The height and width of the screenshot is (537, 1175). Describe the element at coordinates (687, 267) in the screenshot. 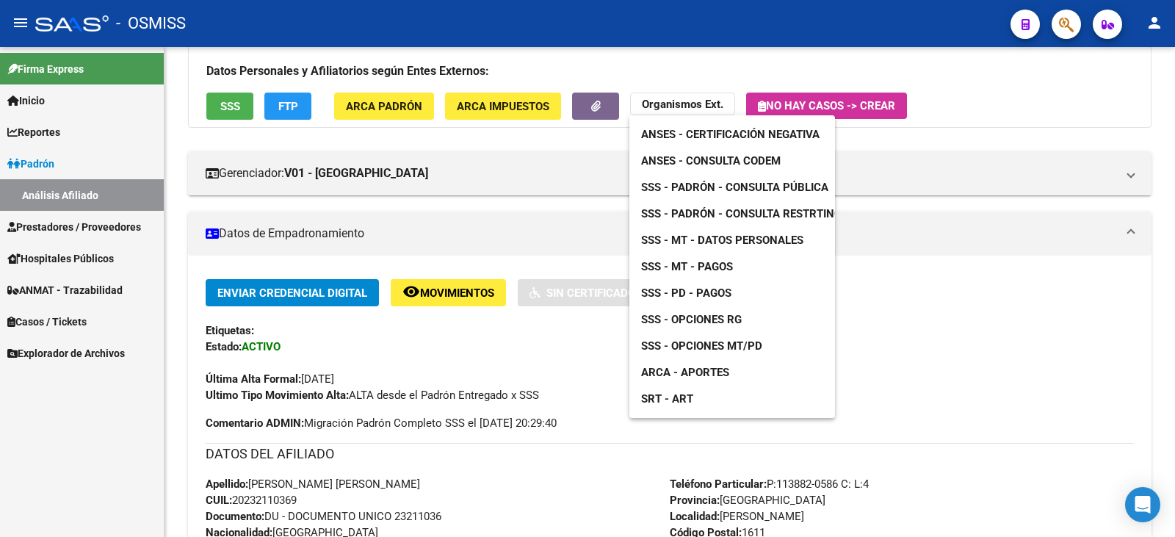

I see `a: SSS - MT - Pagos` at that location.